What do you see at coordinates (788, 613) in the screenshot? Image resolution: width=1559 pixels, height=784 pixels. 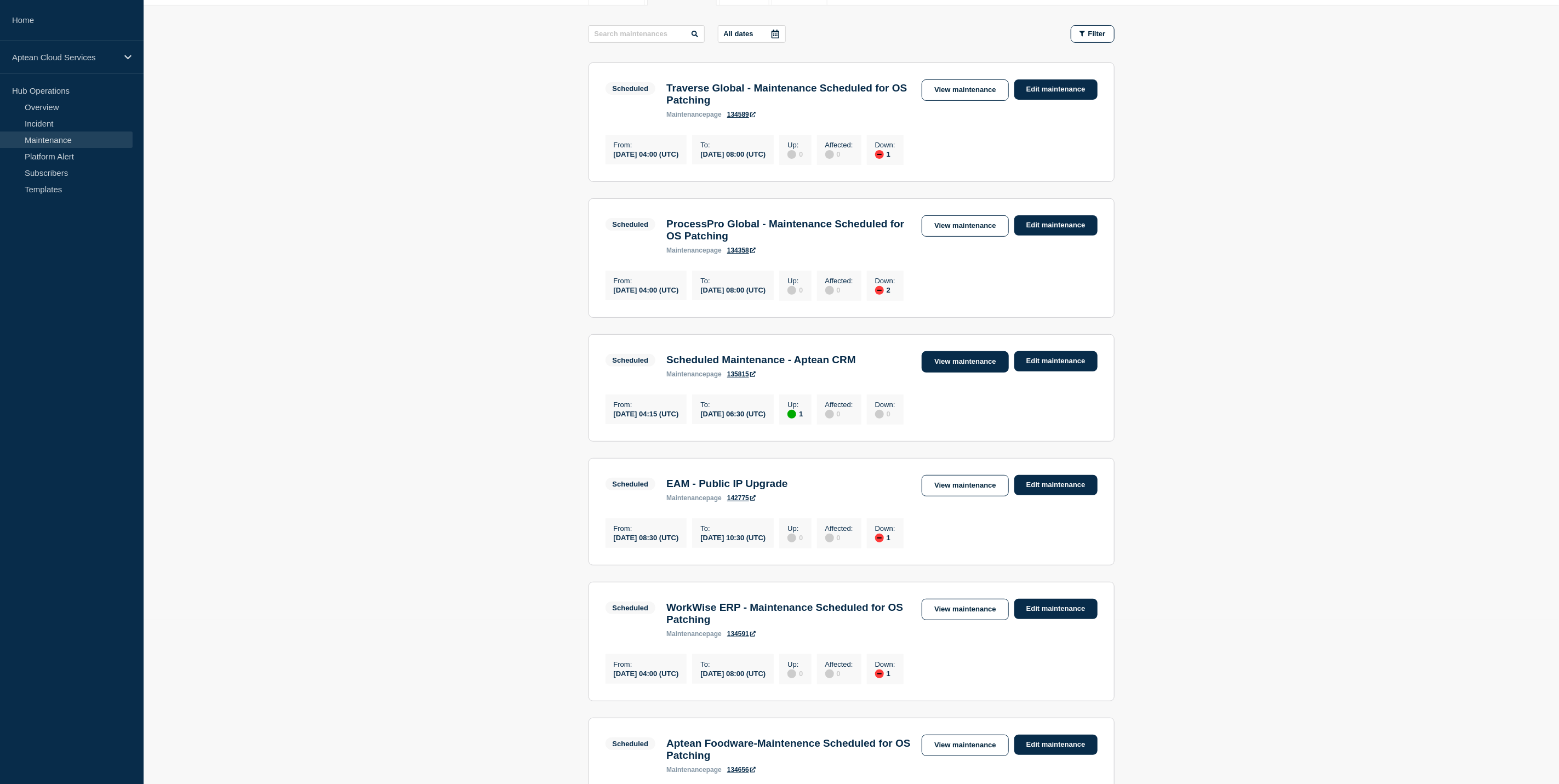 I see `h3: WorkWise ERP - Maintenance Scheduled for OS Patching` at bounding box center [788, 613].